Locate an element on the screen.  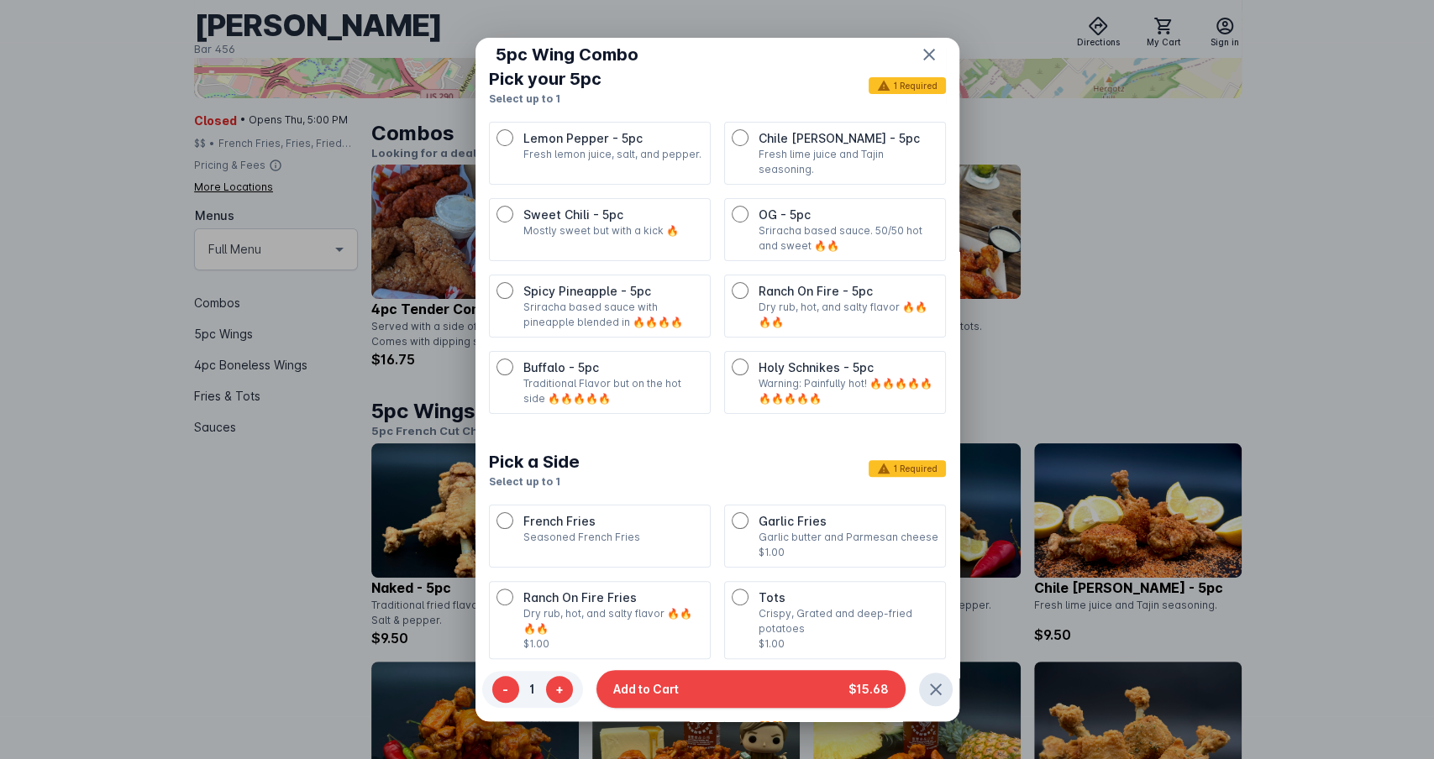
p: Crispy, Grated and deep-fried potatoes is located at coordinates (848, 621).